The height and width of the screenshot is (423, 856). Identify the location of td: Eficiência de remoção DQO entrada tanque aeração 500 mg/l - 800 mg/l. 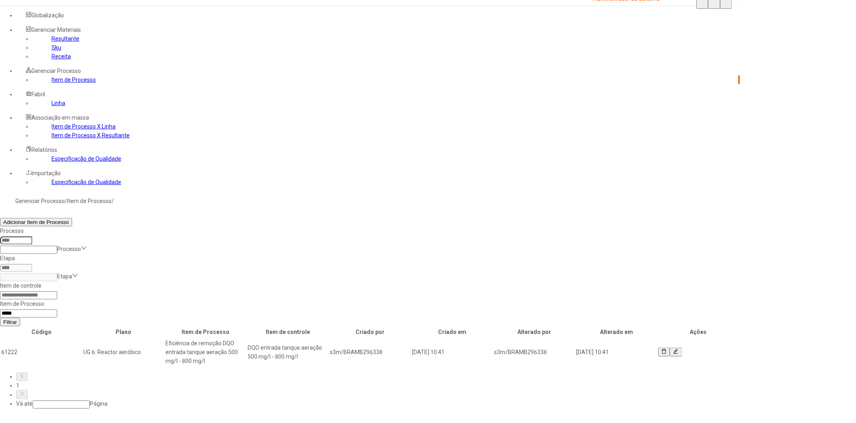
(206, 352).